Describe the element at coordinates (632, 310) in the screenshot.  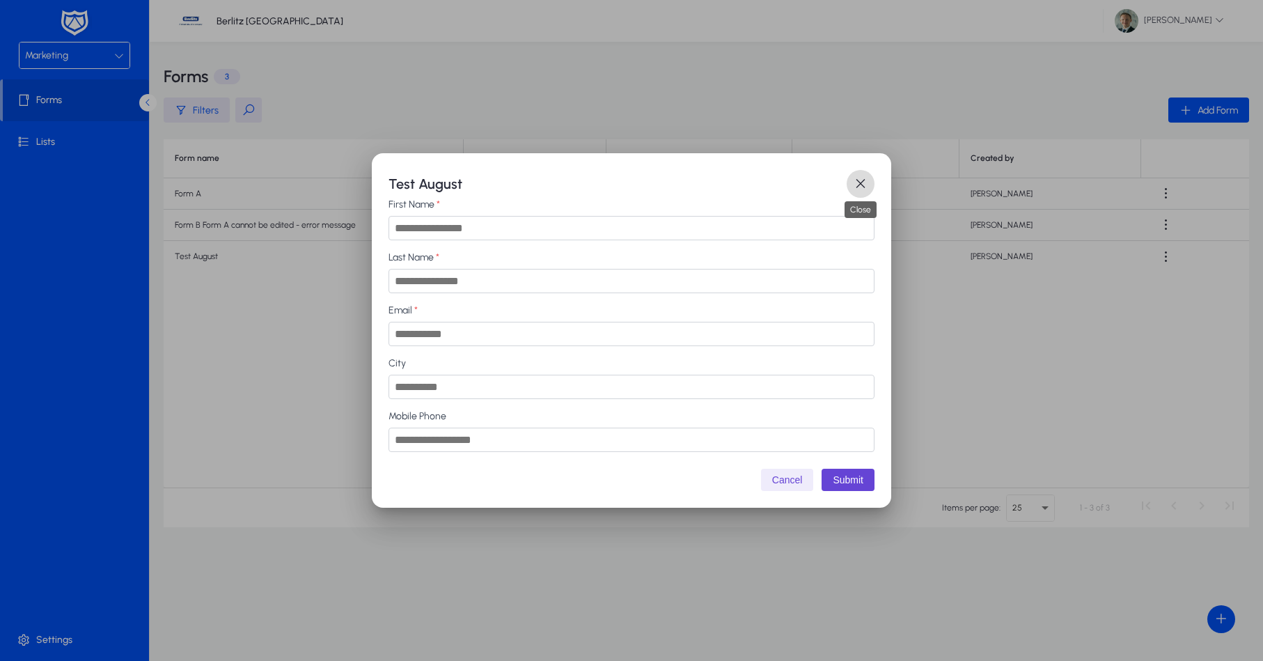
I see `label: Email` at that location.